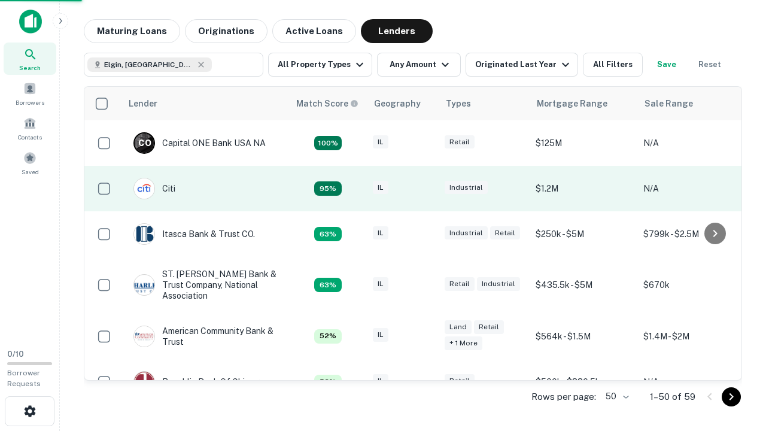  Describe the element at coordinates (458, 327) in the screenshot. I see `div: Land` at that location.